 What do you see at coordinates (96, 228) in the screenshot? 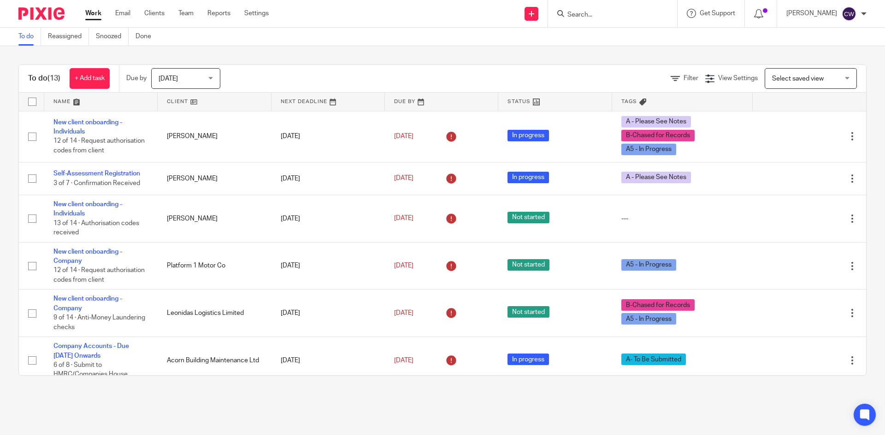
I see `span: 13 of 14 · Authorisation codes received` at bounding box center [96, 228].